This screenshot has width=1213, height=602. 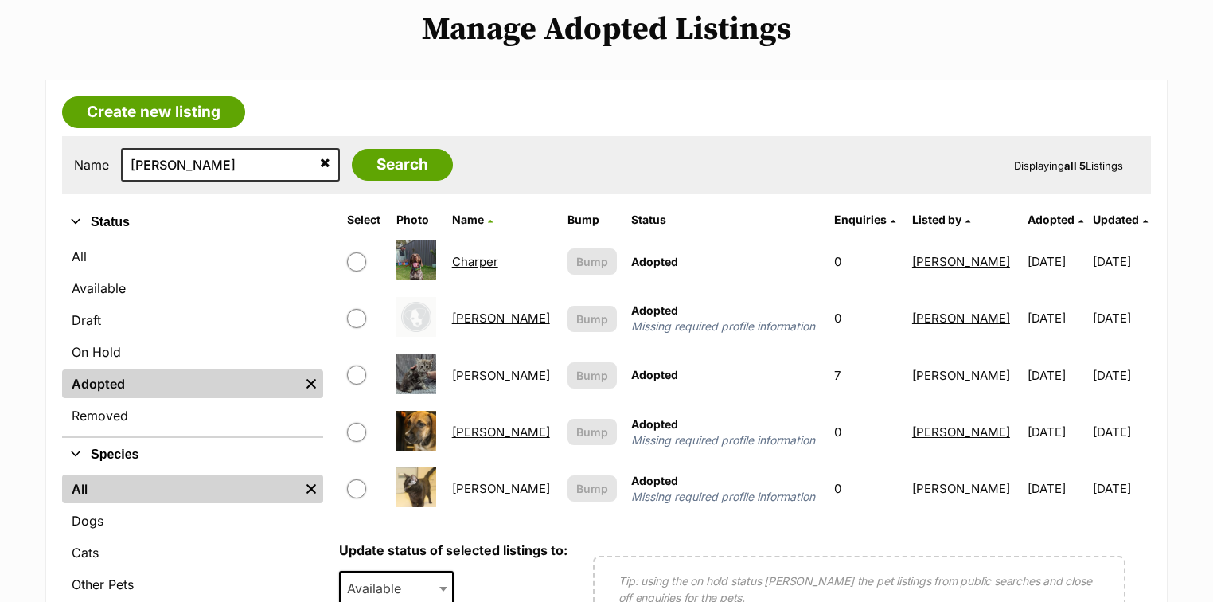 What do you see at coordinates (193, 222) in the screenshot?
I see `button: Status` at bounding box center [193, 222].